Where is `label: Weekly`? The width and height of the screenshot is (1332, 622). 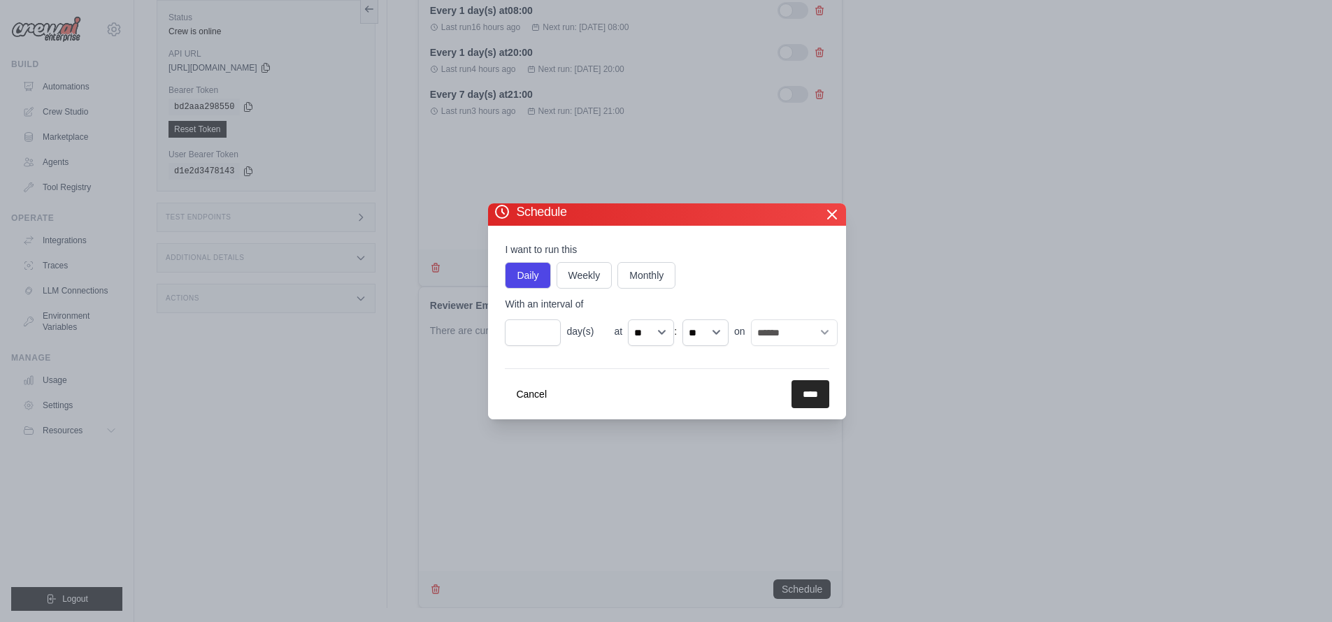 label: Weekly is located at coordinates (585, 276).